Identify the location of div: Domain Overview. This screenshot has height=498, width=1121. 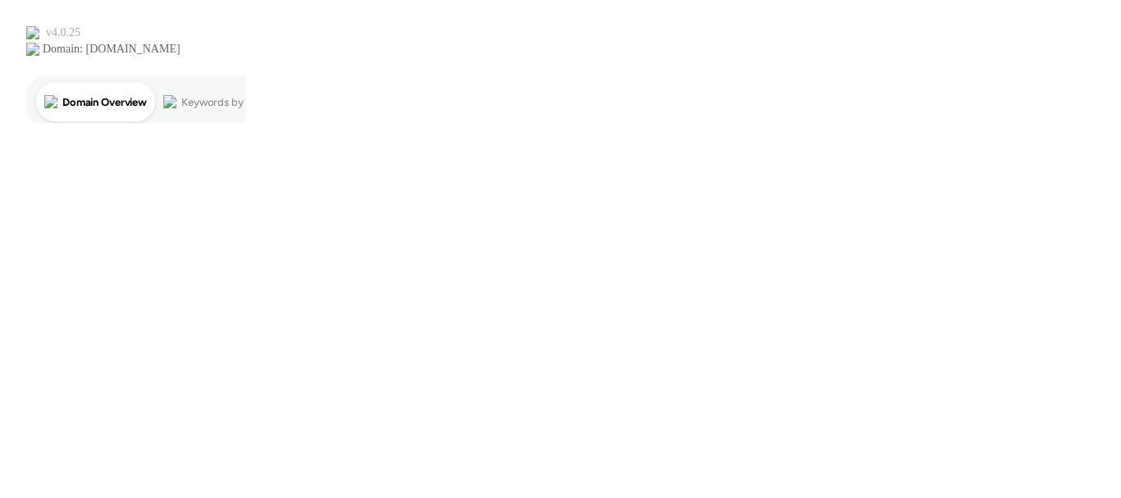
(104, 102).